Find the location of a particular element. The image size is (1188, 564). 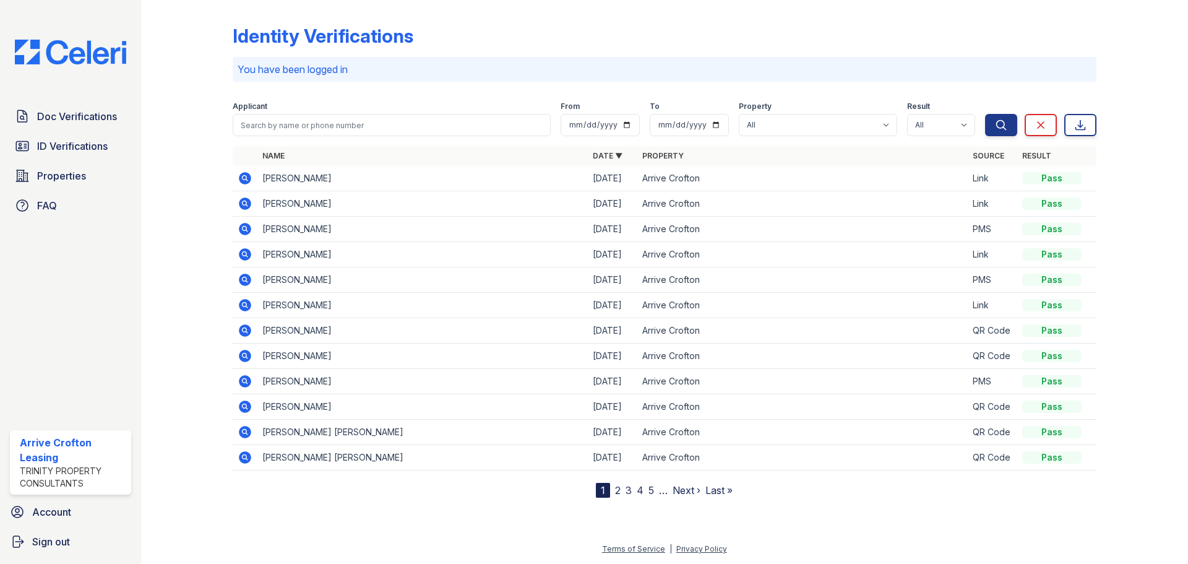

a: 5 is located at coordinates (651, 490).